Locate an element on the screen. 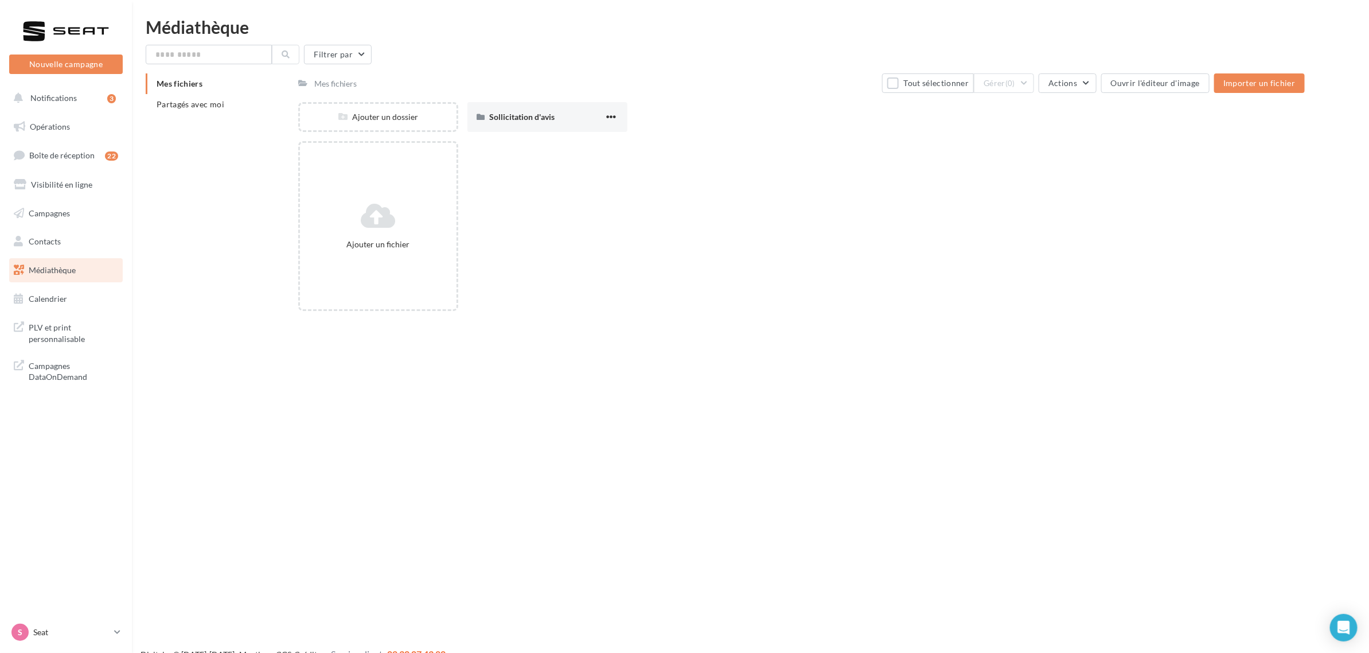  span: Campagnes DataOnDemand is located at coordinates (73, 370).